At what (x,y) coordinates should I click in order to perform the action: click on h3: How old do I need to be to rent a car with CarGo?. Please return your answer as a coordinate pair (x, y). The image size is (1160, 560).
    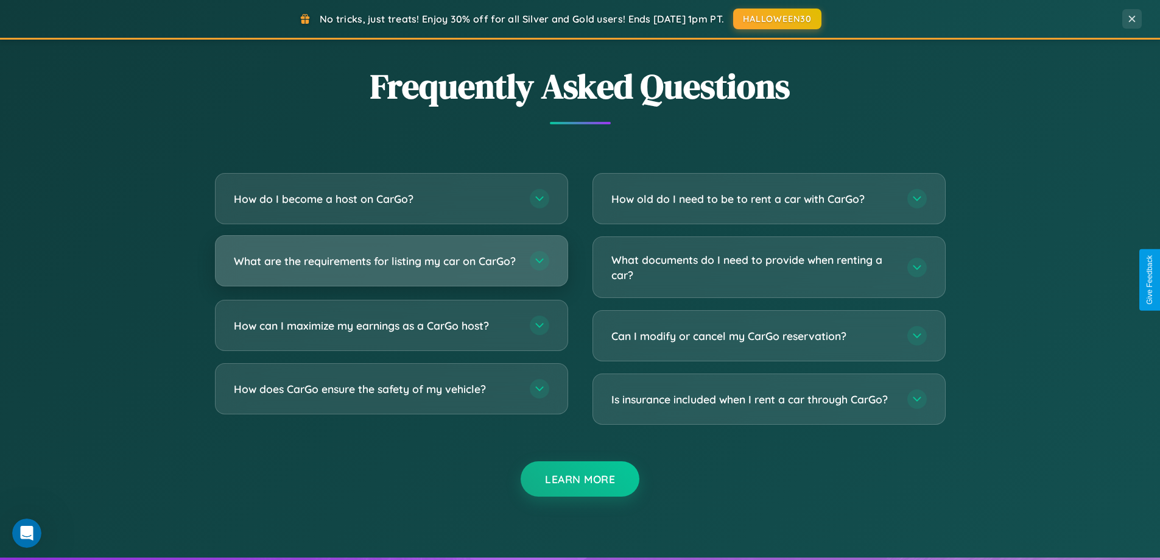
    Looking at the image, I should click on (753, 199).